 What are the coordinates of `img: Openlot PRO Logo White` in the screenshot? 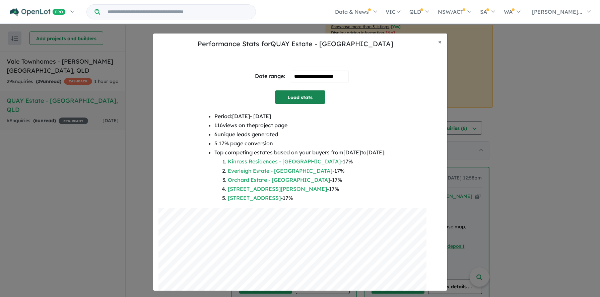 It's located at (38, 12).